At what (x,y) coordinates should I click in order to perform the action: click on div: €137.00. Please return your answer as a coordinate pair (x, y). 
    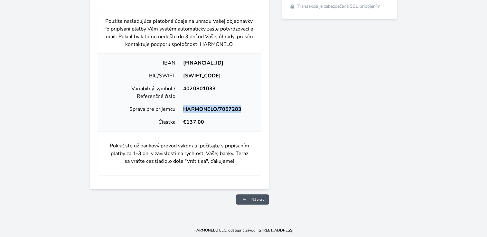
    Looking at the image, I should click on (217, 122).